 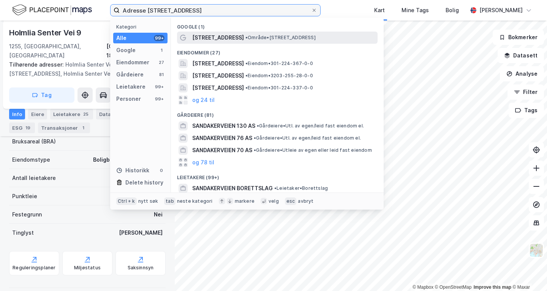 What do you see at coordinates (128, 99) in the screenshot?
I see `div: Personer` at bounding box center [128, 99].